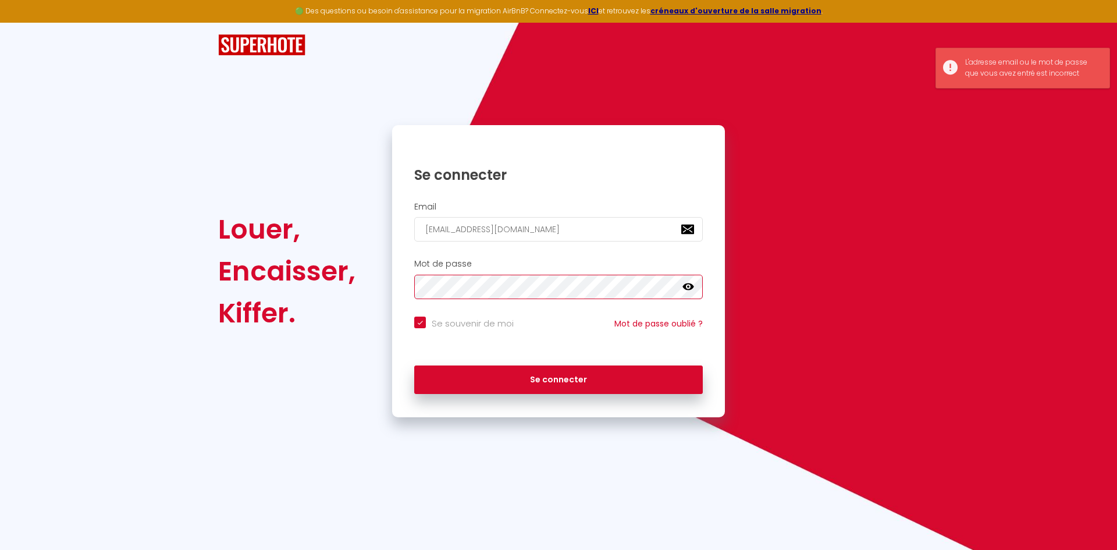  What do you see at coordinates (593, 10) in the screenshot?
I see `strong: ICI` at bounding box center [593, 10].